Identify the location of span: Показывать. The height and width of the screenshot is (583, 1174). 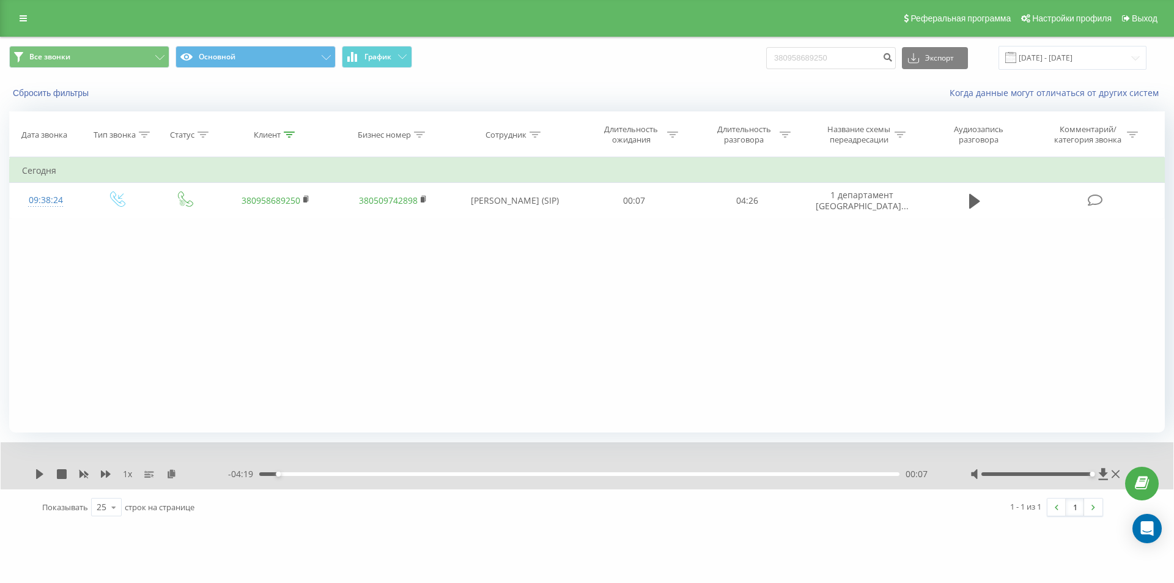
(65, 507).